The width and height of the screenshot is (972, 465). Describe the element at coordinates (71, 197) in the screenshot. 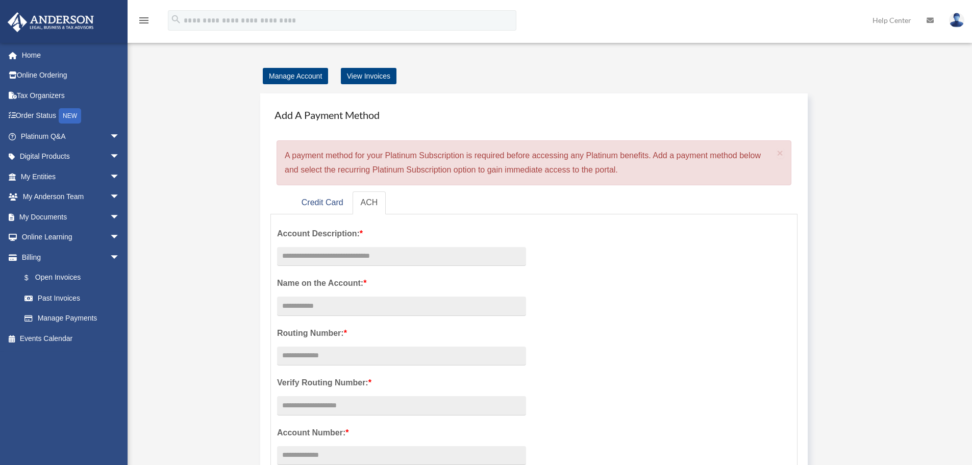

I see `a: My Anderson Teamarrow_drop_down` at that location.